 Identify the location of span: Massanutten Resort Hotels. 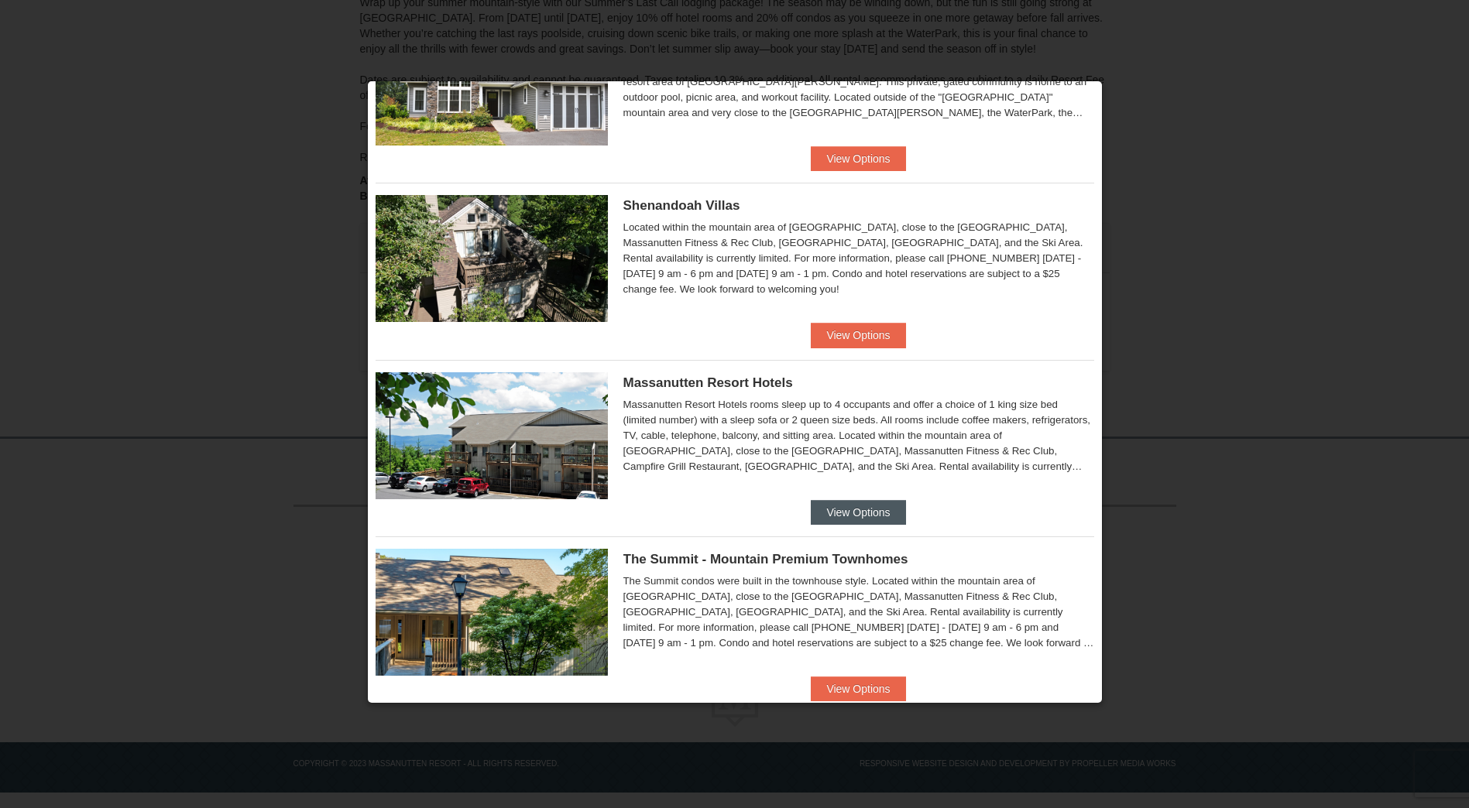
(708, 383).